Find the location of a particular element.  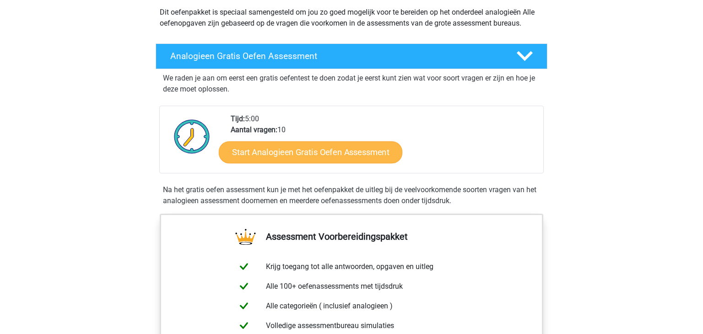

p: We raden je aan om eerst een gratis oefentest te doen zodat je eerst kunt zien wat voor soort vra... is located at coordinates (352, 84).